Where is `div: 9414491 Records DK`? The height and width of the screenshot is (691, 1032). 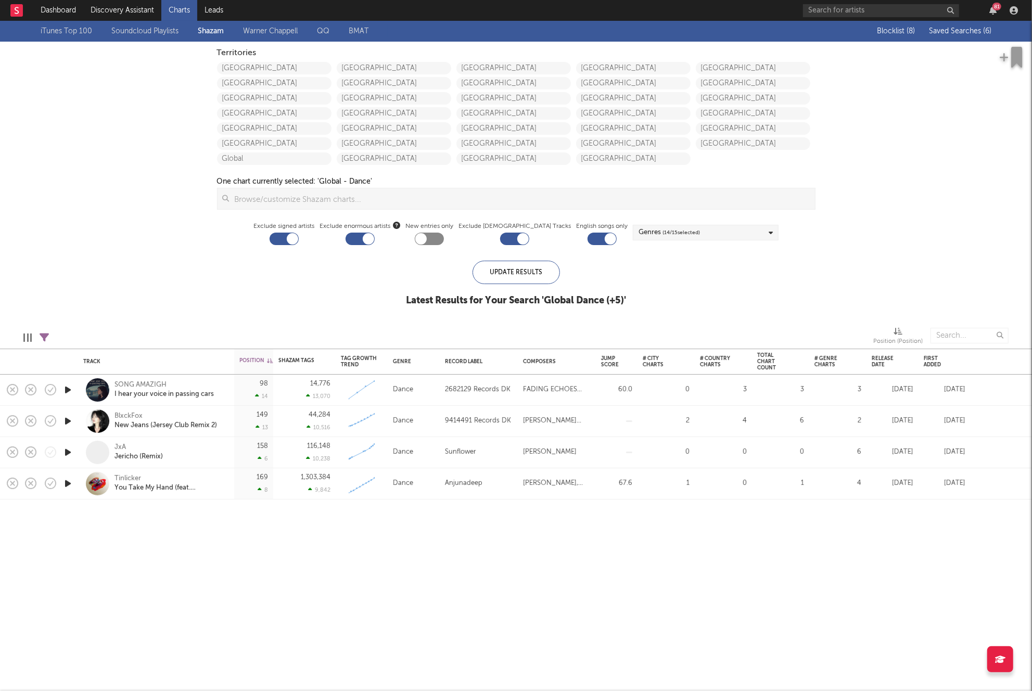
div: 9414491 Records DK is located at coordinates (478, 421).